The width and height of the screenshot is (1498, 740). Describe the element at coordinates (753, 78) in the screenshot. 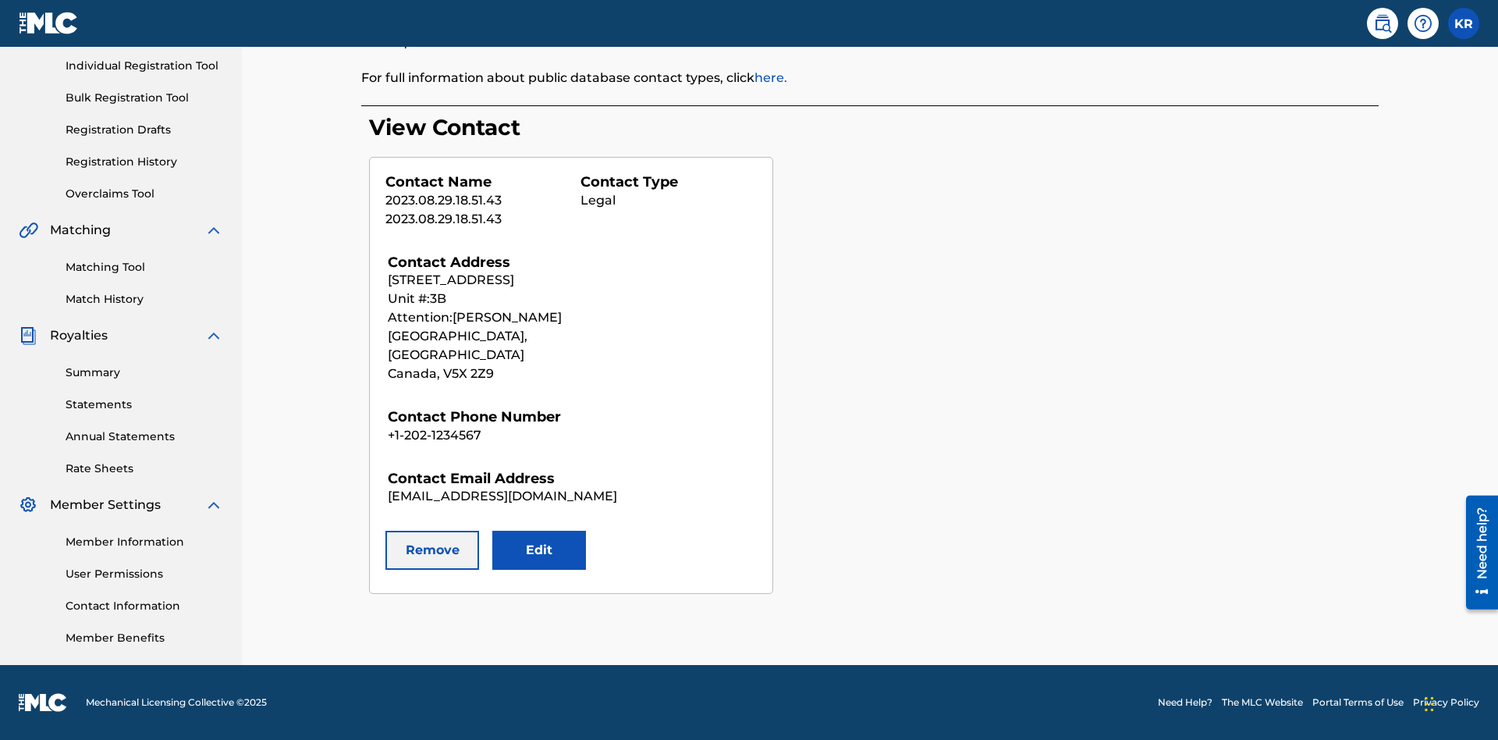

I see `p: For full information about public database contact types, click` at that location.